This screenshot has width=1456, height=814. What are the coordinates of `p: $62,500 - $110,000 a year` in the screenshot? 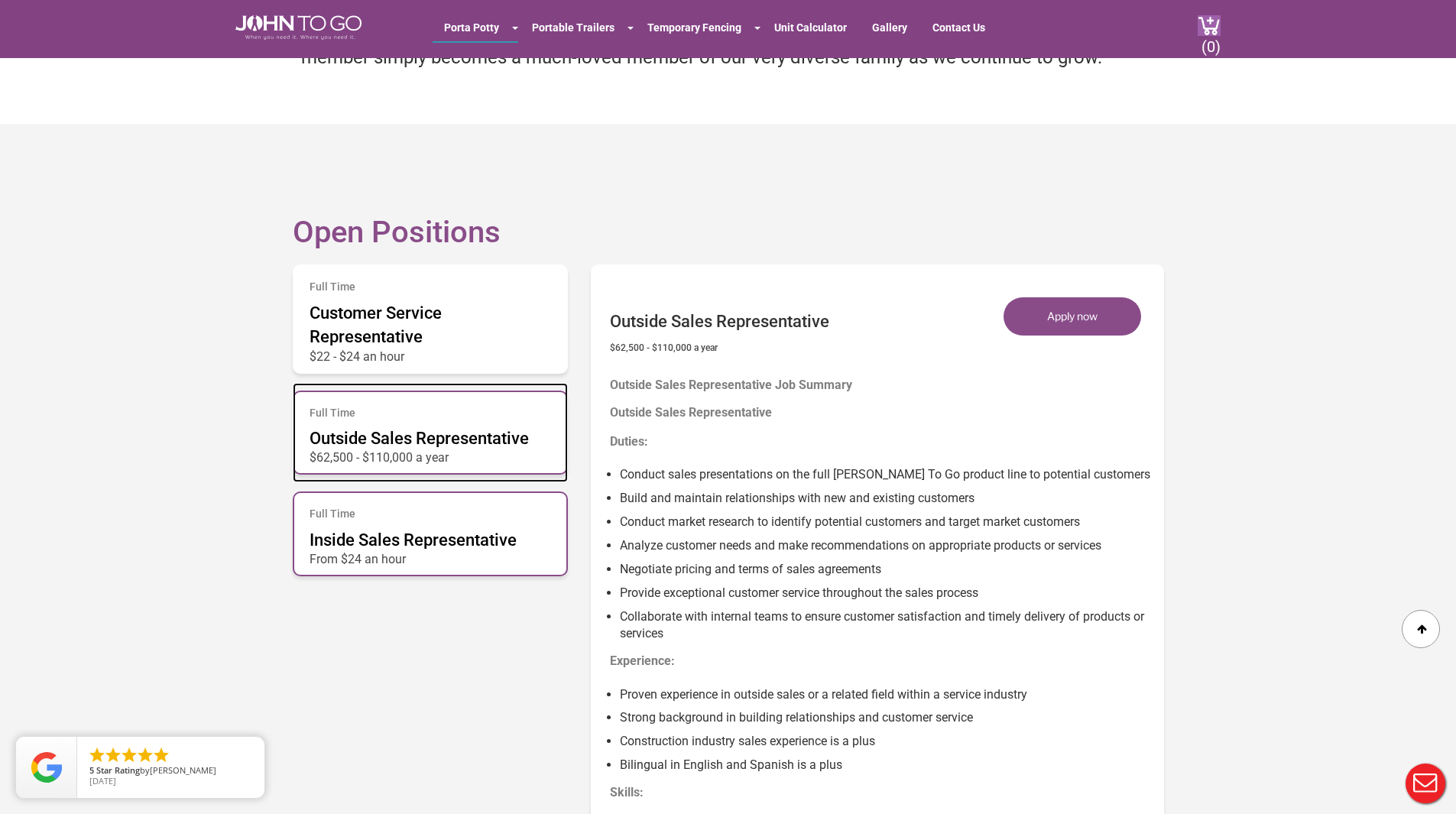 It's located at (430, 454).